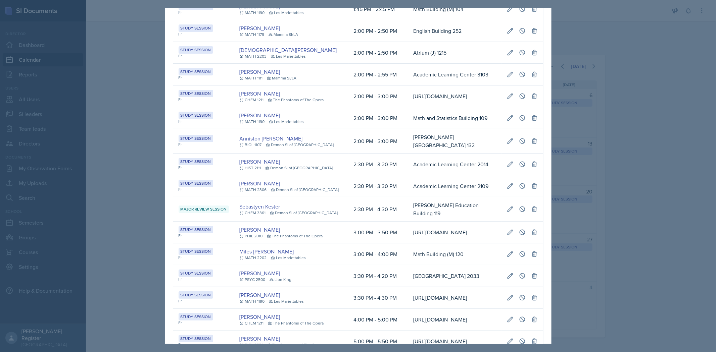 This screenshot has height=352, width=716. I want to click on div: MATH 1179, so click(252, 35).